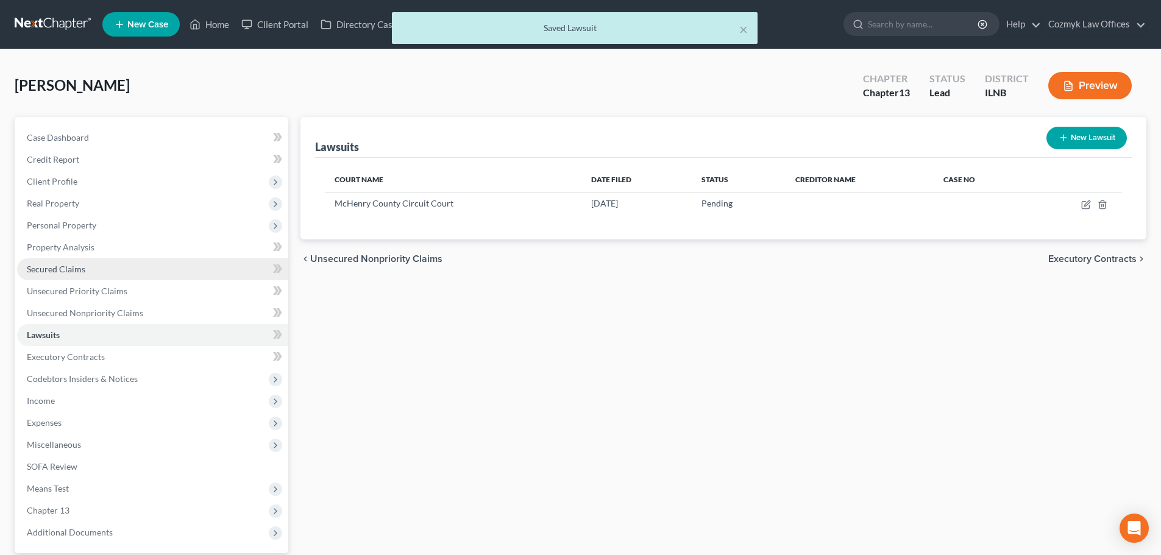 The height and width of the screenshot is (555, 1161). I want to click on span: 13, so click(905, 92).